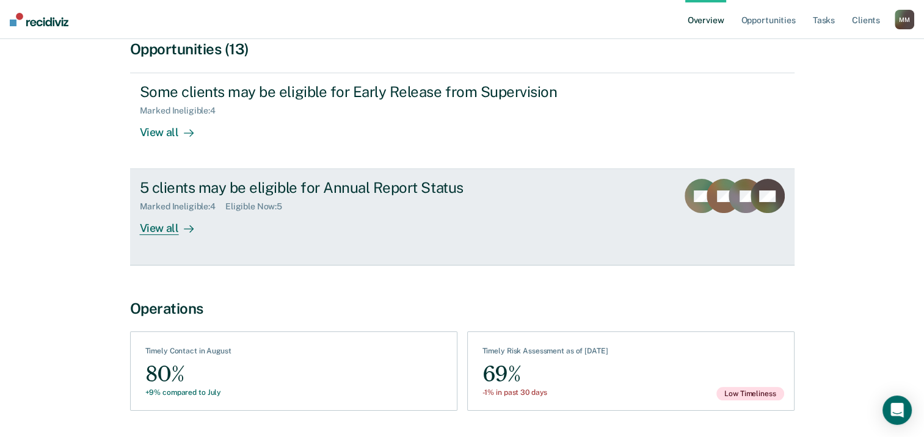 The image size is (924, 437). Describe the element at coordinates (462, 217) in the screenshot. I see `a: 5 clients may be eligible for Annual Report StatusMarked Ineligible:4Eligible Now:5View all` at that location.